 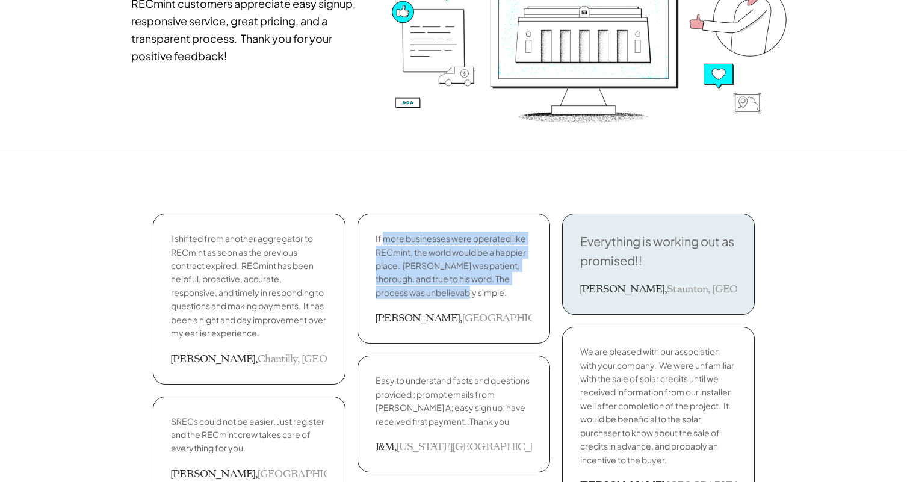 I want to click on p: SRECs could not be easier. Just register and the RECmint crew takes care of everything for you., so click(x=249, y=435).